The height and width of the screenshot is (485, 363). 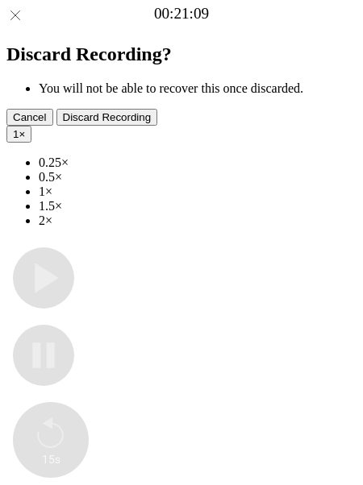 What do you see at coordinates (15, 134) in the screenshot?
I see `span: 1` at bounding box center [15, 134].